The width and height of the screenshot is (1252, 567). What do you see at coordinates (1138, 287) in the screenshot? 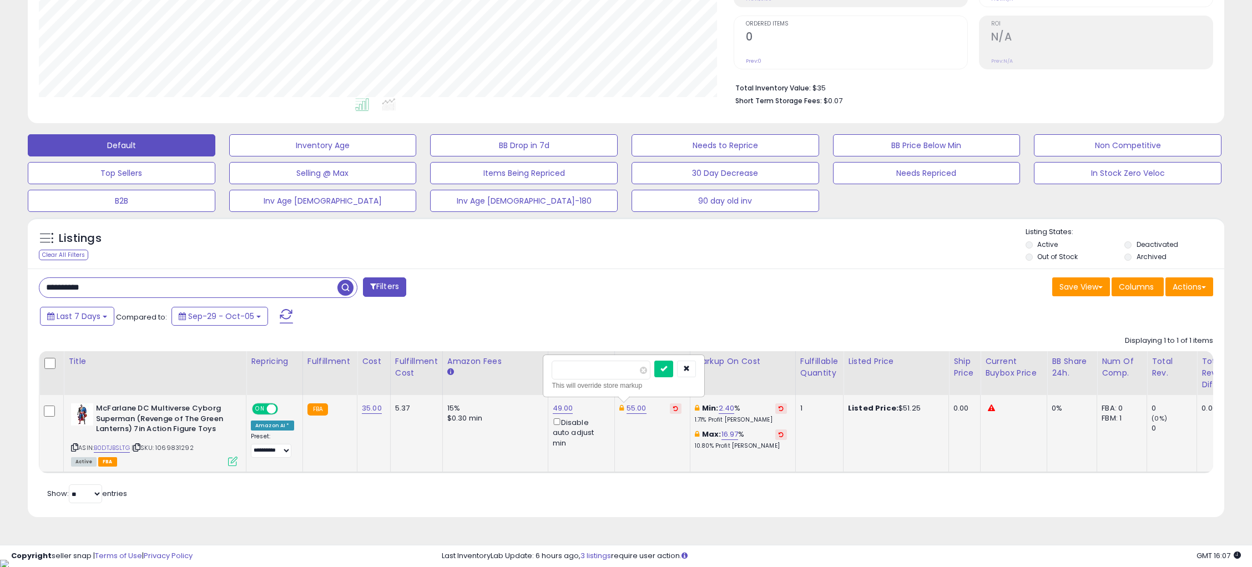
I see `button: Columns` at bounding box center [1138, 287].